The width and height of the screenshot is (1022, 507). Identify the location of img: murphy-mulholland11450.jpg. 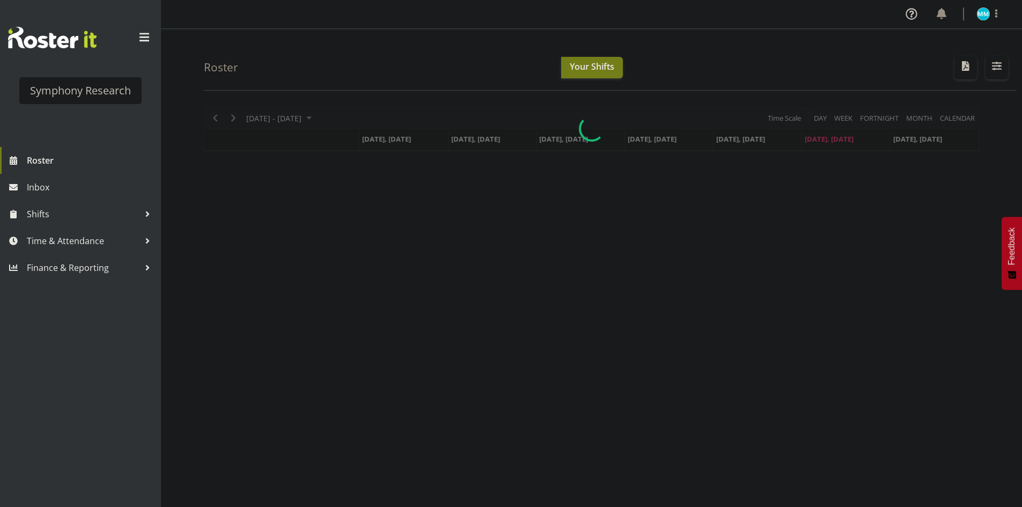
(983, 14).